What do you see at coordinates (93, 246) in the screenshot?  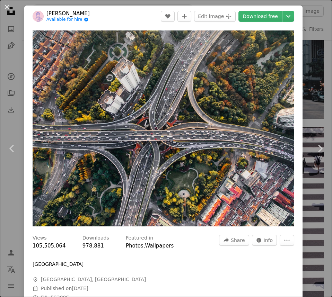 I see `span: 978,881` at bounding box center [93, 246].